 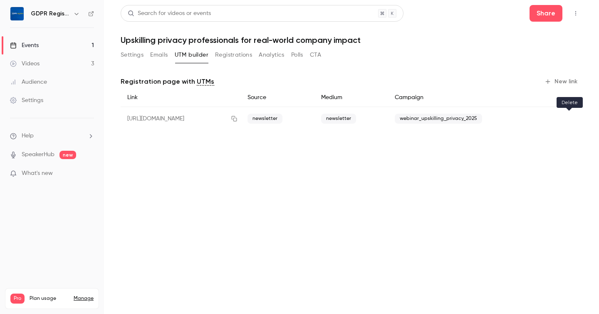 I want to click on div: Events, so click(x=24, y=45).